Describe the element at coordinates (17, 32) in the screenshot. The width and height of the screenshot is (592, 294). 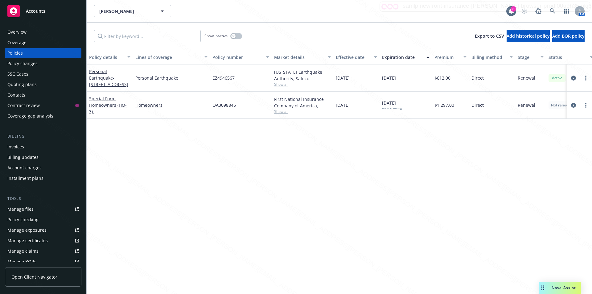
I see `div: Overview` at that location.